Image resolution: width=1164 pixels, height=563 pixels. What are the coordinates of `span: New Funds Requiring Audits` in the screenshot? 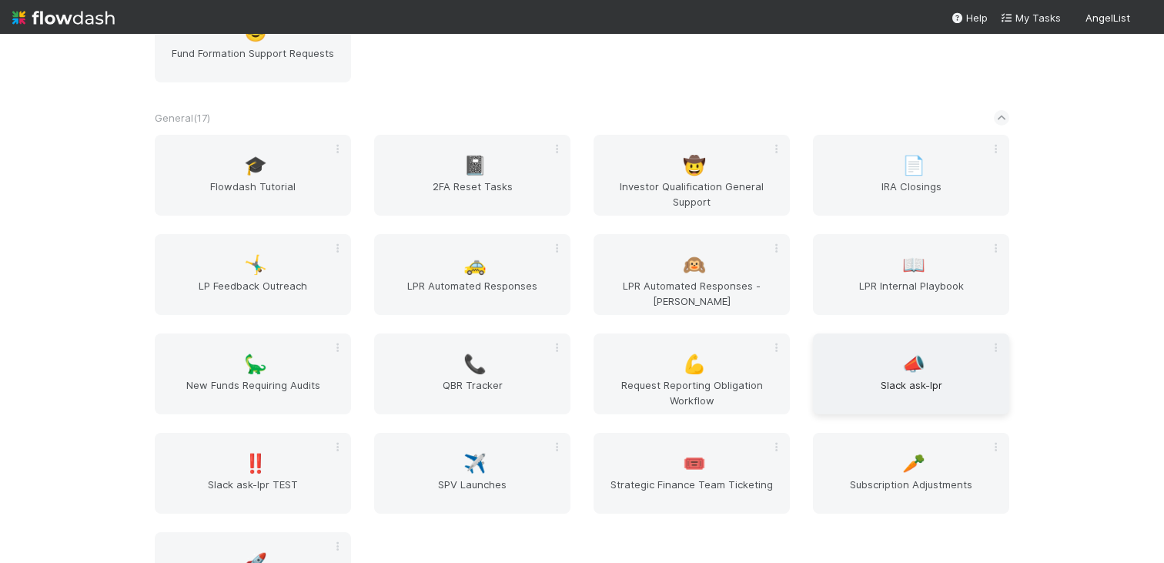 It's located at (252, 393).